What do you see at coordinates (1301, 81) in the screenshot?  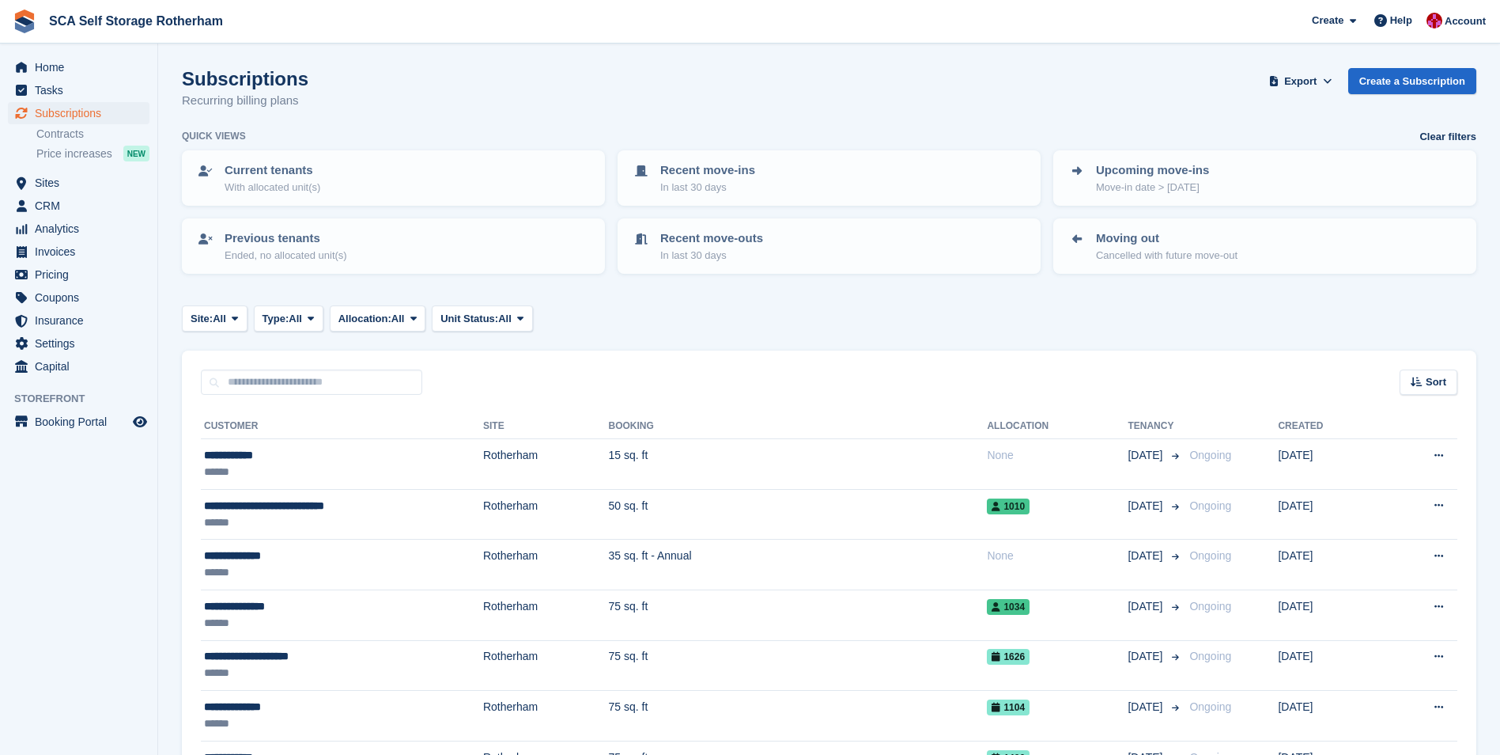 I see `button: Export` at bounding box center [1301, 81].